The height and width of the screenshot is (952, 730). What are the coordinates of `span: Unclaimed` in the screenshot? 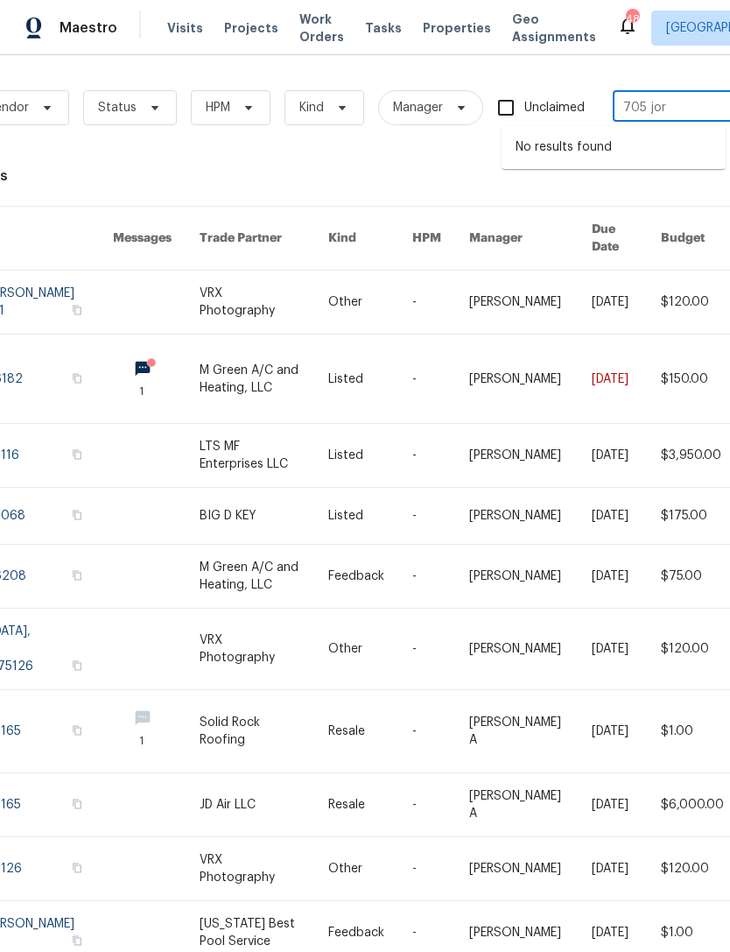 It's located at (554, 108).